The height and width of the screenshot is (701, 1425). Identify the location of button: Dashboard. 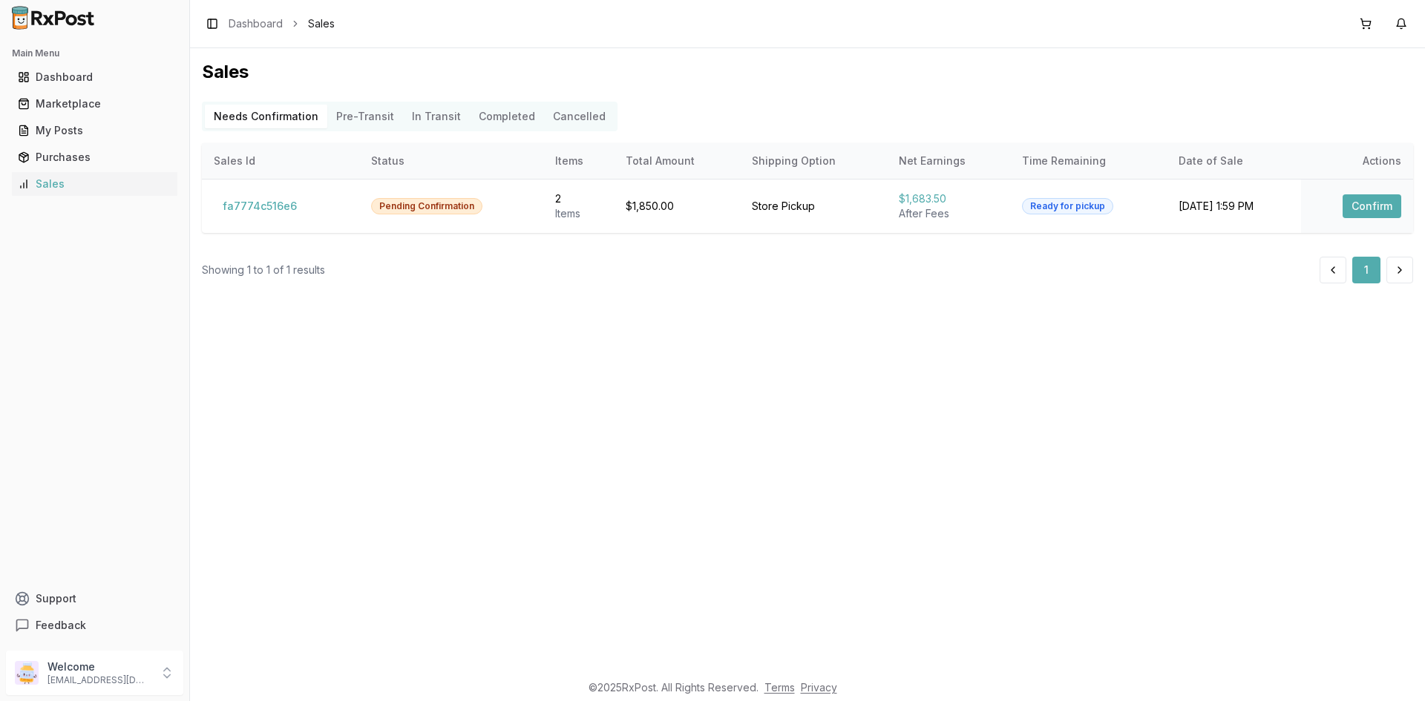
(94, 77).